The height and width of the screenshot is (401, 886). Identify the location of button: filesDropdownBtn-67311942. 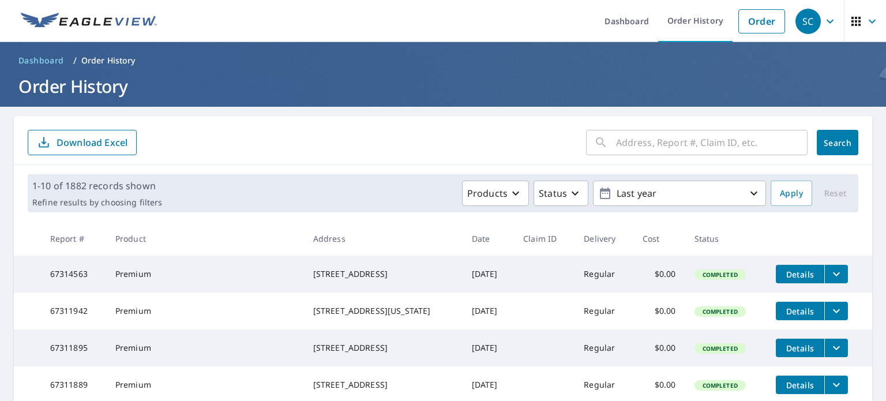
(836, 311).